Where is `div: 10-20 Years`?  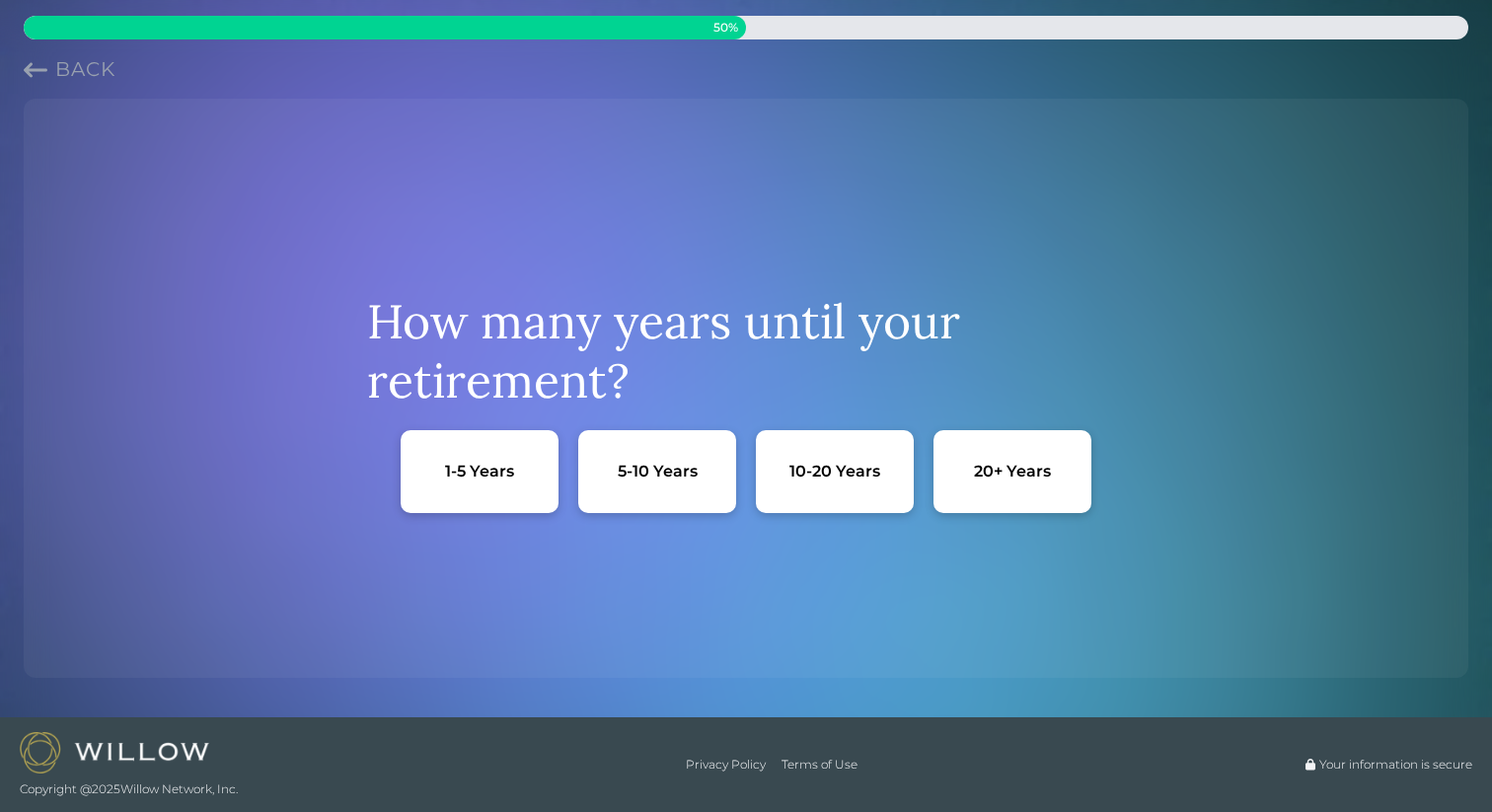 div: 10-20 Years is located at coordinates (835, 471).